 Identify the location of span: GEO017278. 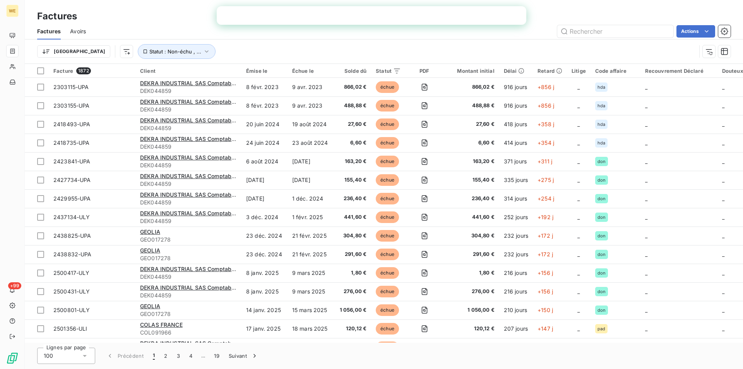
(189, 258).